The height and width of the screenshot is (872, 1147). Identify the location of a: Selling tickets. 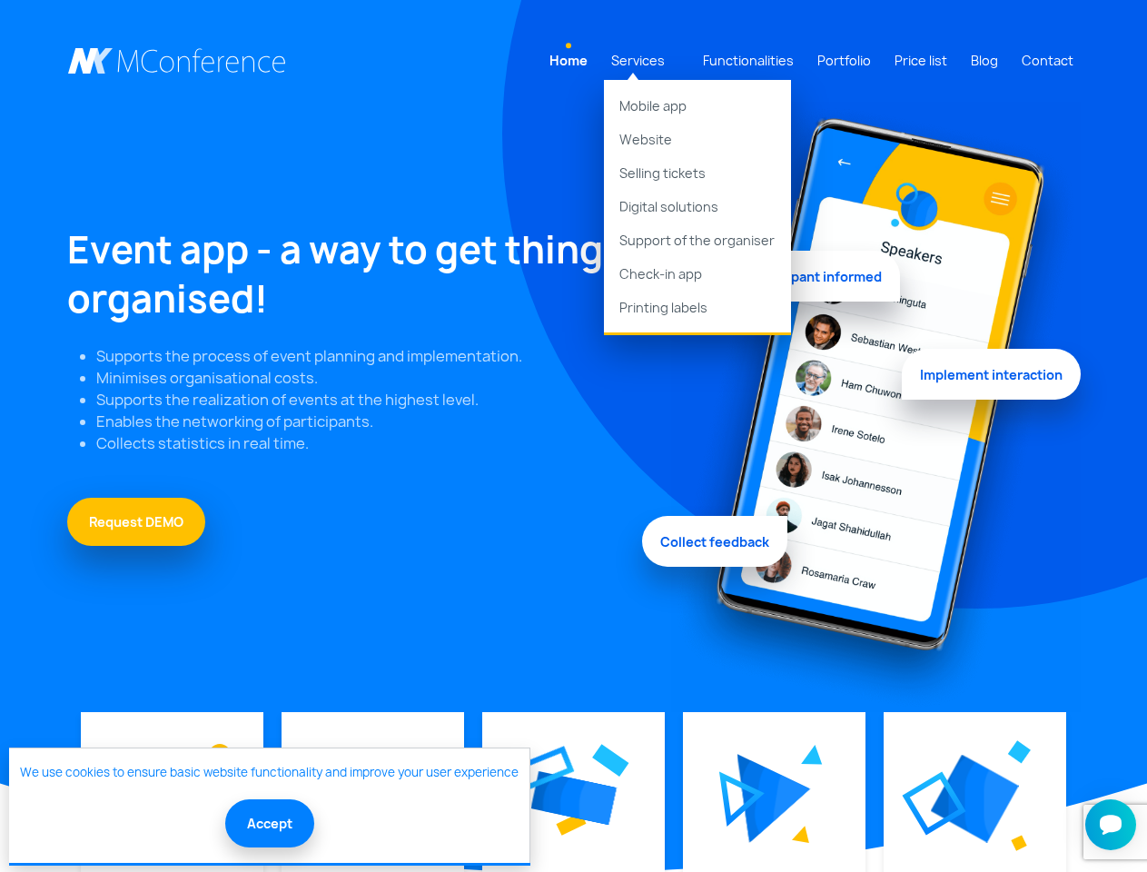
(698, 173).